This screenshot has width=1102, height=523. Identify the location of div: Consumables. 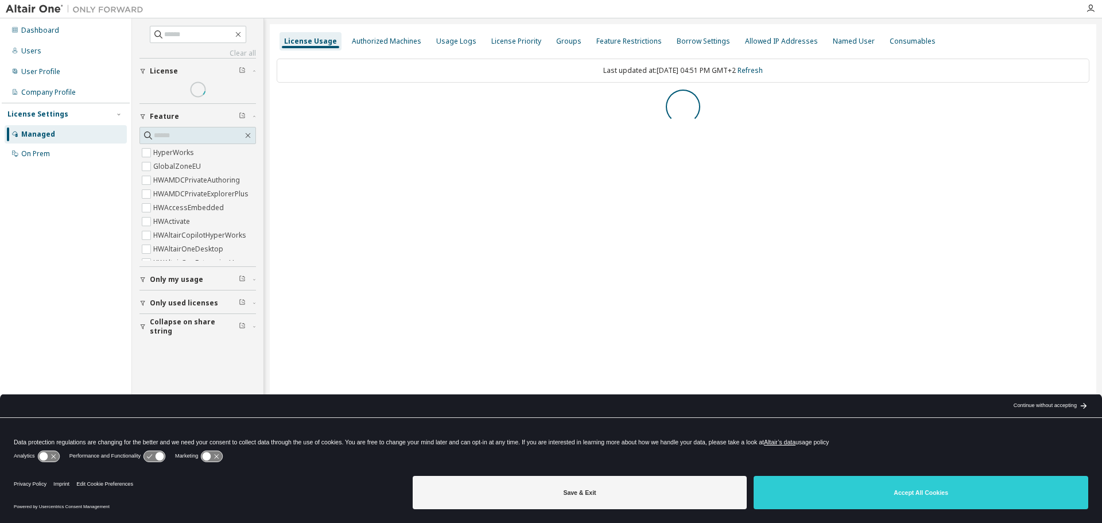
(913, 41).